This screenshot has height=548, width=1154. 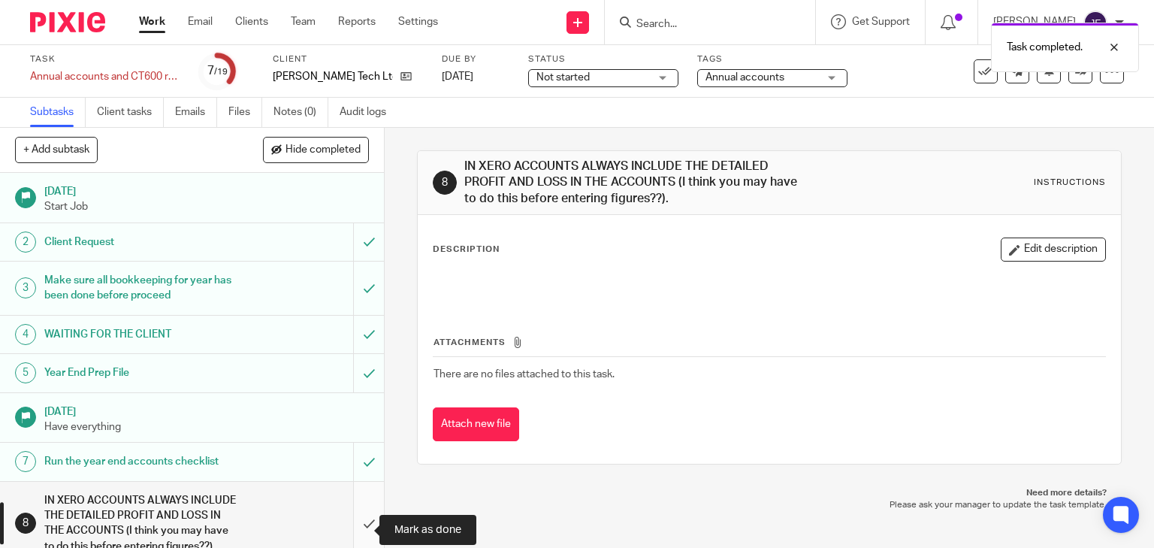 What do you see at coordinates (26, 334) in the screenshot?
I see `div: 4` at bounding box center [26, 334].